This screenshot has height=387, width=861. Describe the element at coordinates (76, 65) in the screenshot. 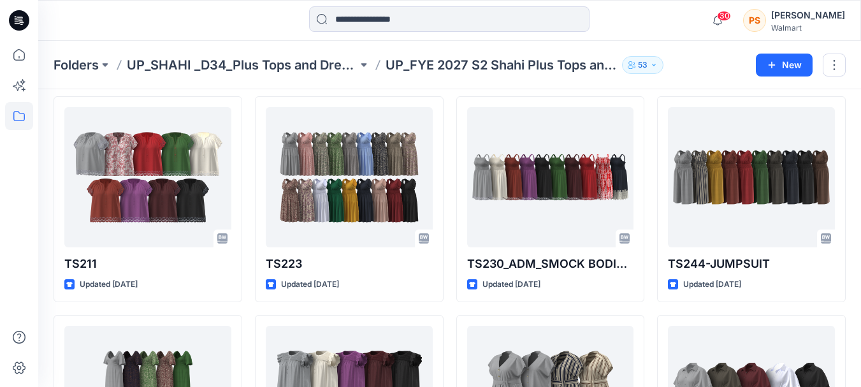

I see `a: Folders` at that location.